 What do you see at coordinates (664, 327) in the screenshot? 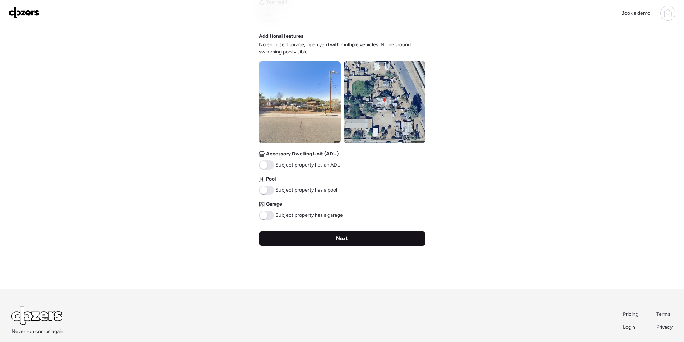
I see `span: Privacy` at bounding box center [664, 327].